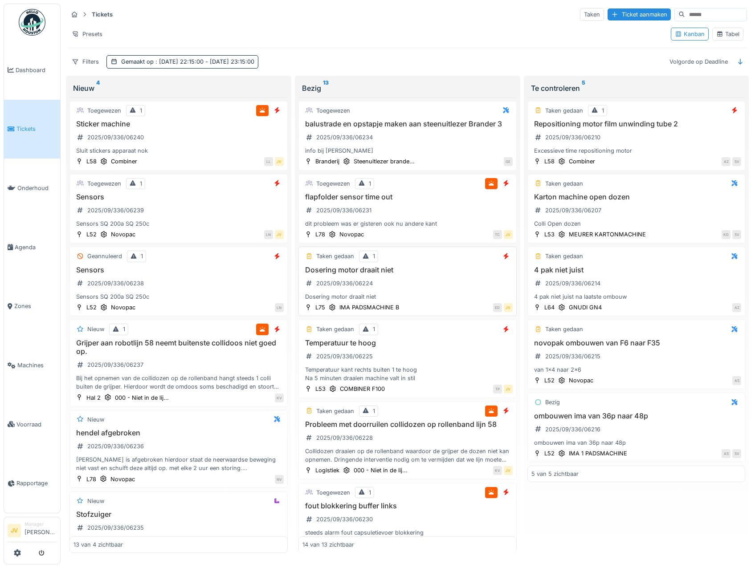 The width and height of the screenshot is (755, 568). What do you see at coordinates (726, 235) in the screenshot?
I see `div: KD` at bounding box center [726, 235].